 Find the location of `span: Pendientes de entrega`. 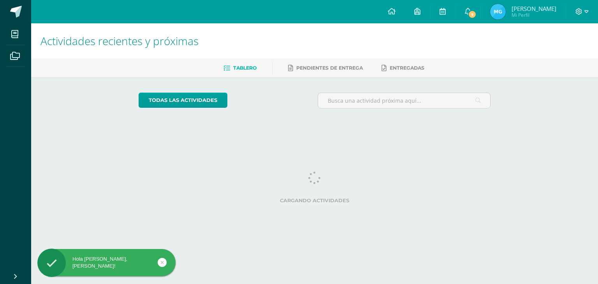

span: Pendientes de entrega is located at coordinates (329, 68).